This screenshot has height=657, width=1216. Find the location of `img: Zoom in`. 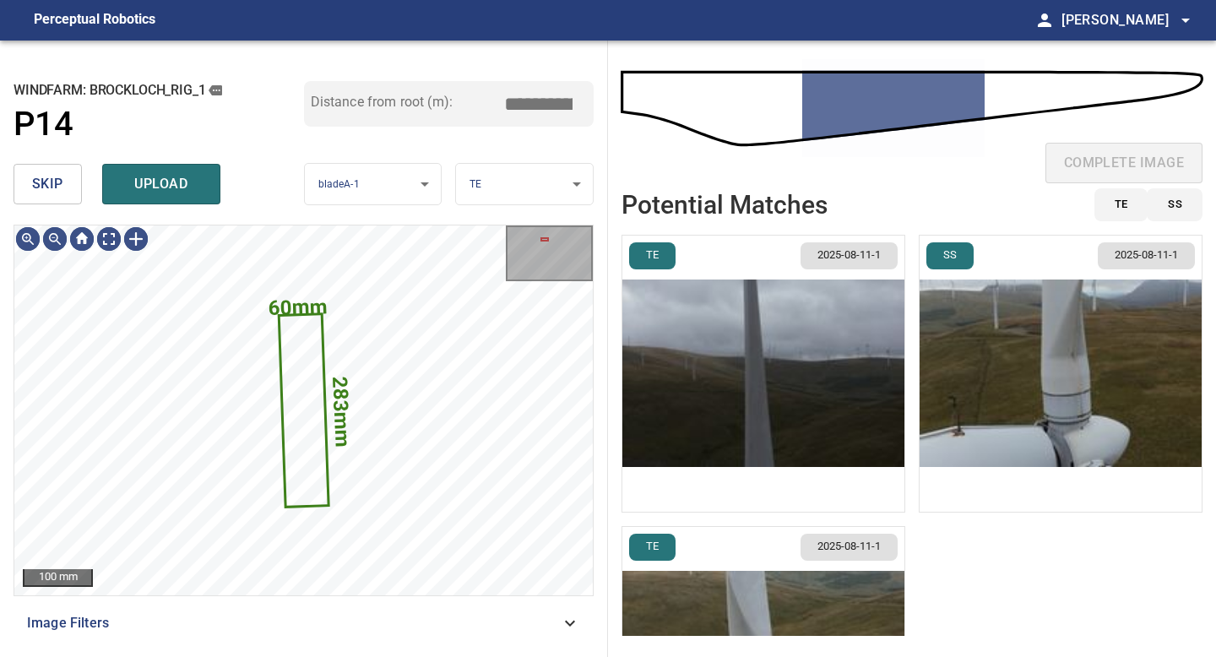

img: Zoom in is located at coordinates (28, 239).